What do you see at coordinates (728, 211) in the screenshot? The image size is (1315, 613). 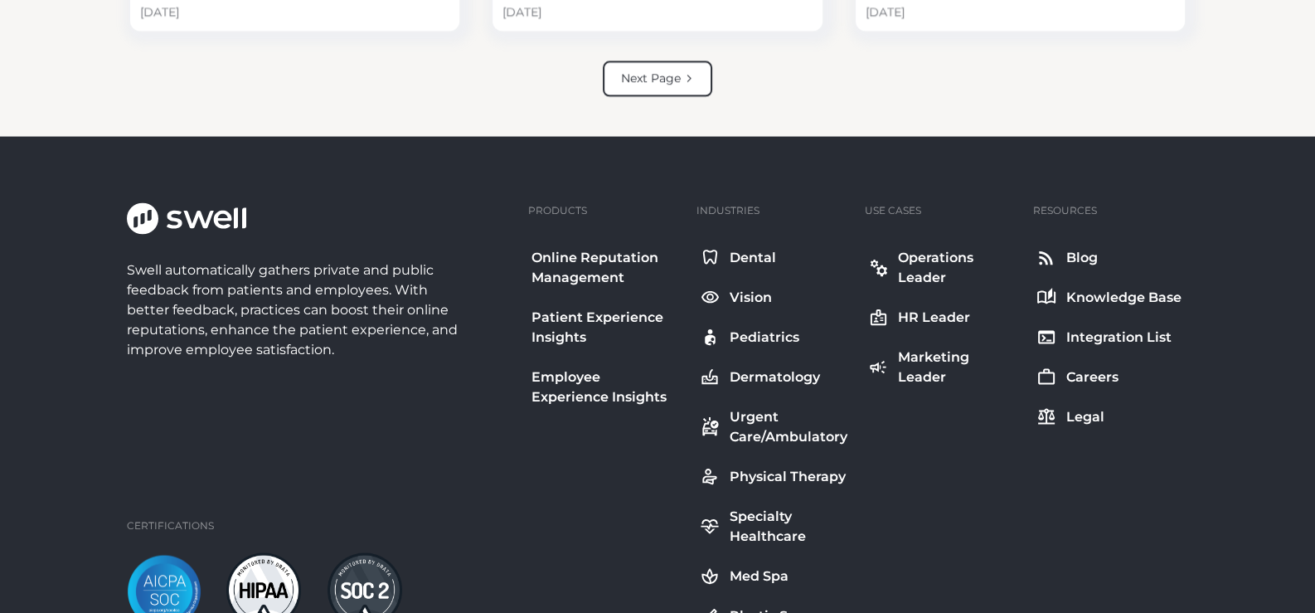 I see `div: Industries` at bounding box center [728, 211].